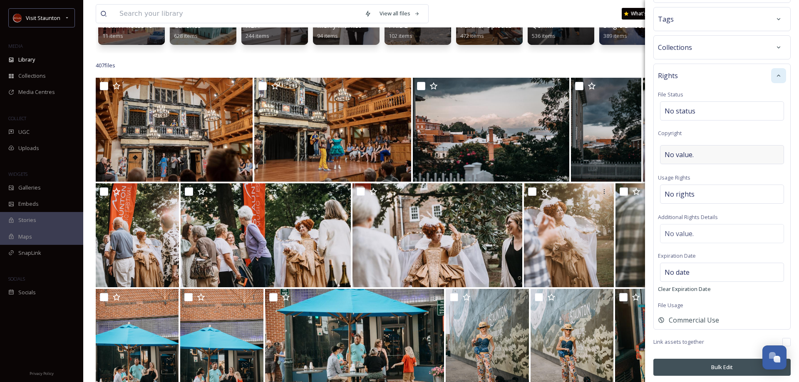  Describe the element at coordinates (15, 46) in the screenshot. I see `span: MEDIA` at that location.